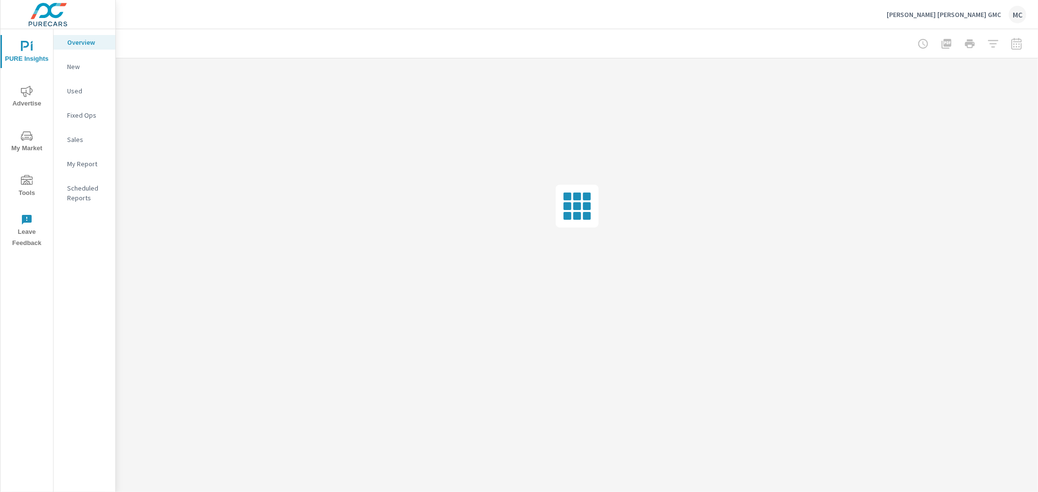 This screenshot has height=492, width=1038. Describe the element at coordinates (87, 91) in the screenshot. I see `p: Used` at that location.